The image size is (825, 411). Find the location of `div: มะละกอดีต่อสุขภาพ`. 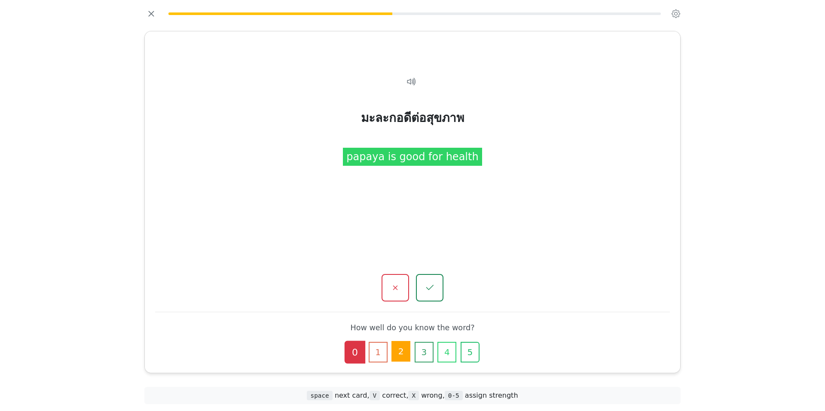

div: มะละกอดีต่อสุขภาพ is located at coordinates (412, 118).